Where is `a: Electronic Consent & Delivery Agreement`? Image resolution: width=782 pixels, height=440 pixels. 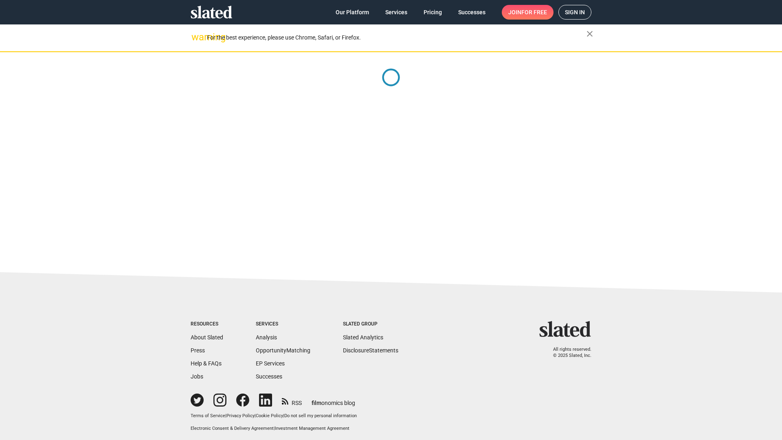 a: Electronic Consent & Delivery Agreement is located at coordinates (232, 428).